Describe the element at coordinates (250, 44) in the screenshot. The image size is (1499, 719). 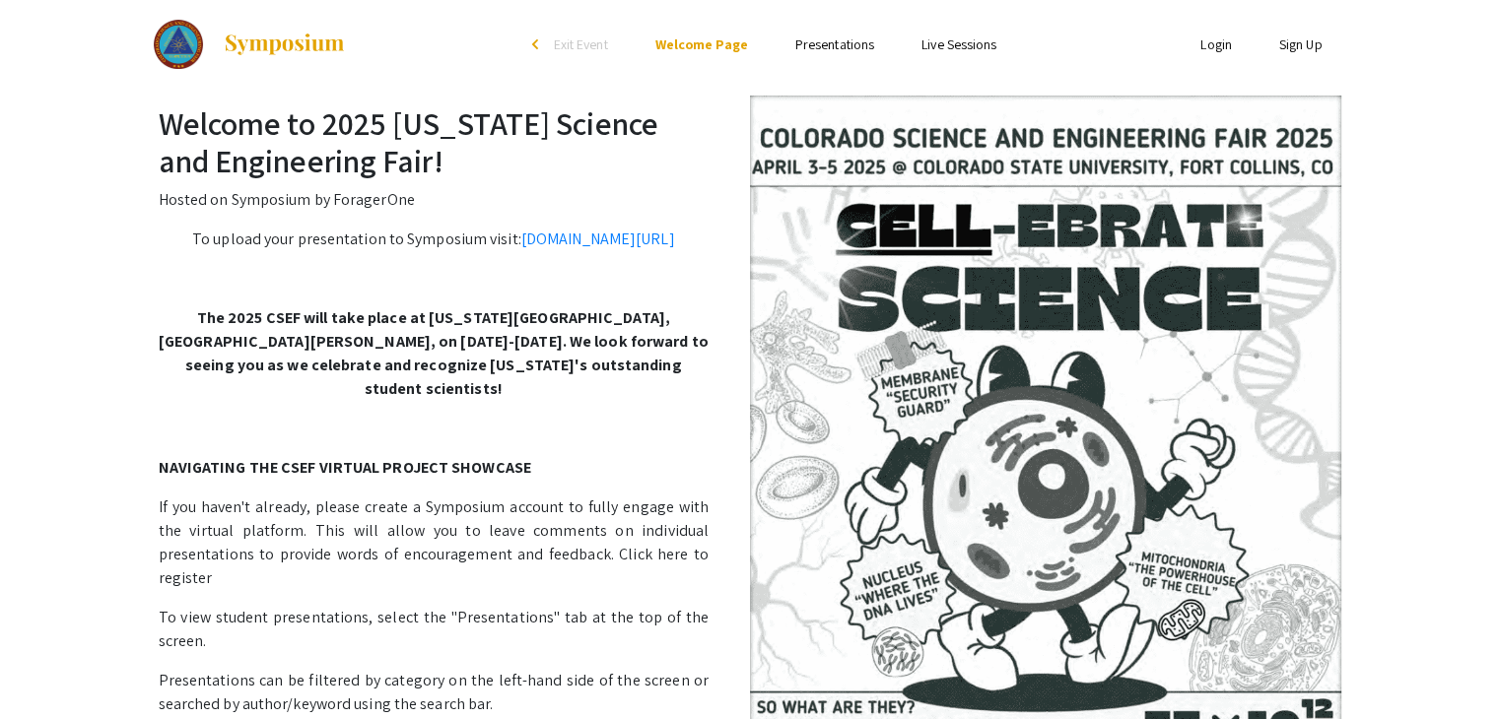
I see `a: 2025 Colorado Science and Engineering Fair` at that location.